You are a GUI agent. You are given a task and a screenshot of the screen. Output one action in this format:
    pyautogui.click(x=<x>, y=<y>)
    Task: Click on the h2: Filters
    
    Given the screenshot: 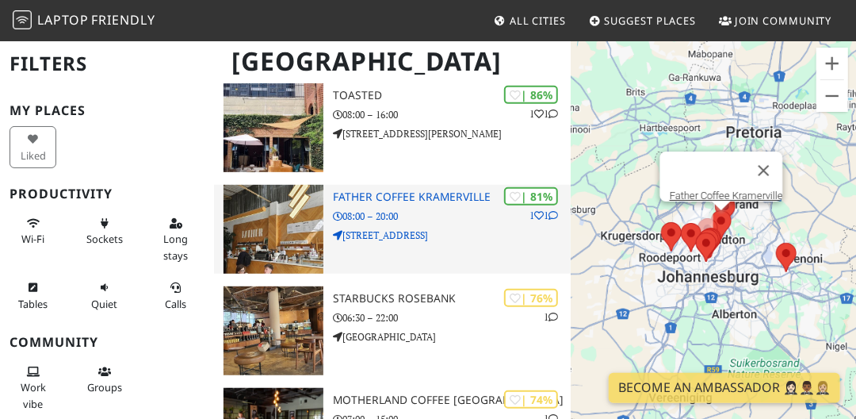 What is the action you would take?
    pyautogui.click(x=107, y=63)
    